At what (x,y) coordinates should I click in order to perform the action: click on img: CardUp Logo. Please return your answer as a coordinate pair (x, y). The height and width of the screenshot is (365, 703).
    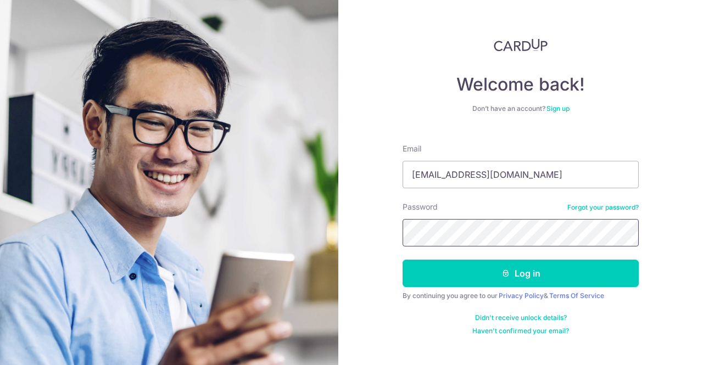
    Looking at the image, I should click on (521, 45).